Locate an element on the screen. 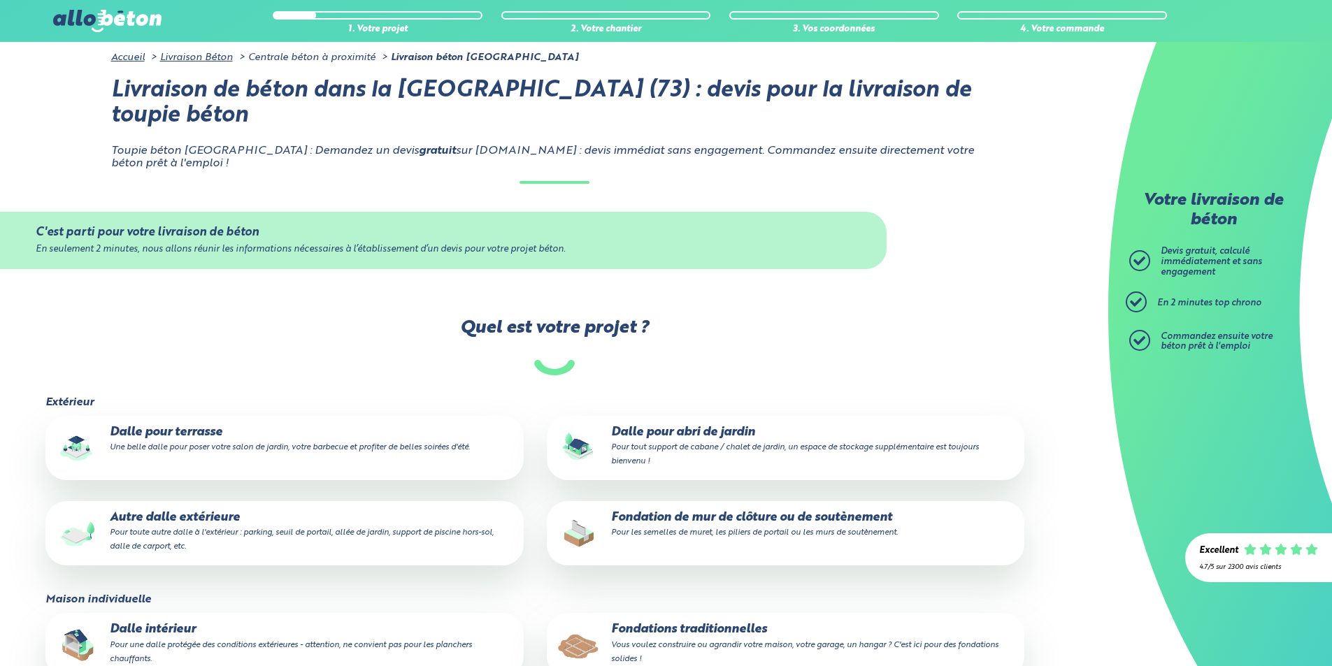 The image size is (1332, 666). legend: Extérieur is located at coordinates (69, 403).